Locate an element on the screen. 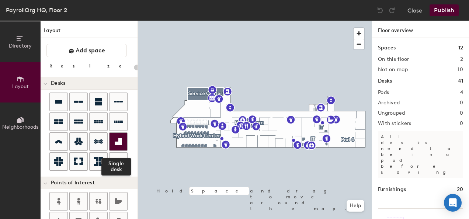  h2: Archived is located at coordinates (389, 103).